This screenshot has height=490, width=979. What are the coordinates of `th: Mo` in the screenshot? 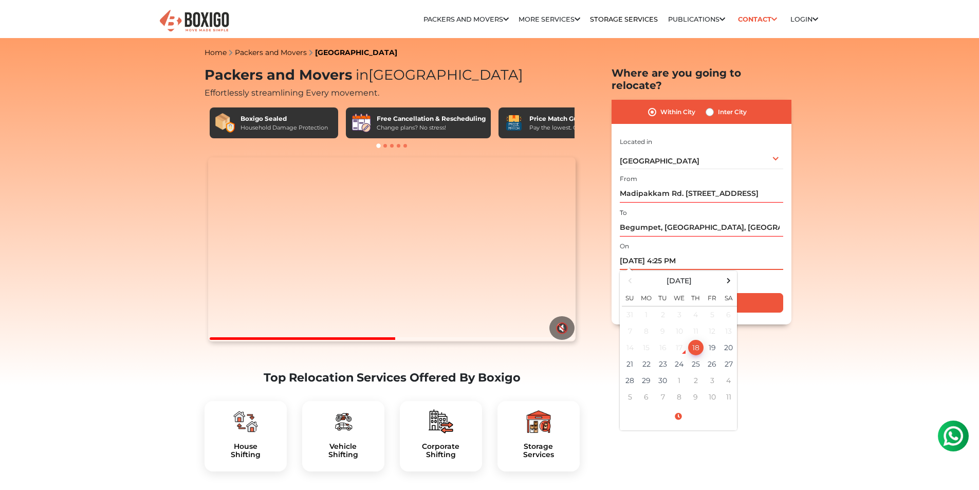 It's located at (646, 297).